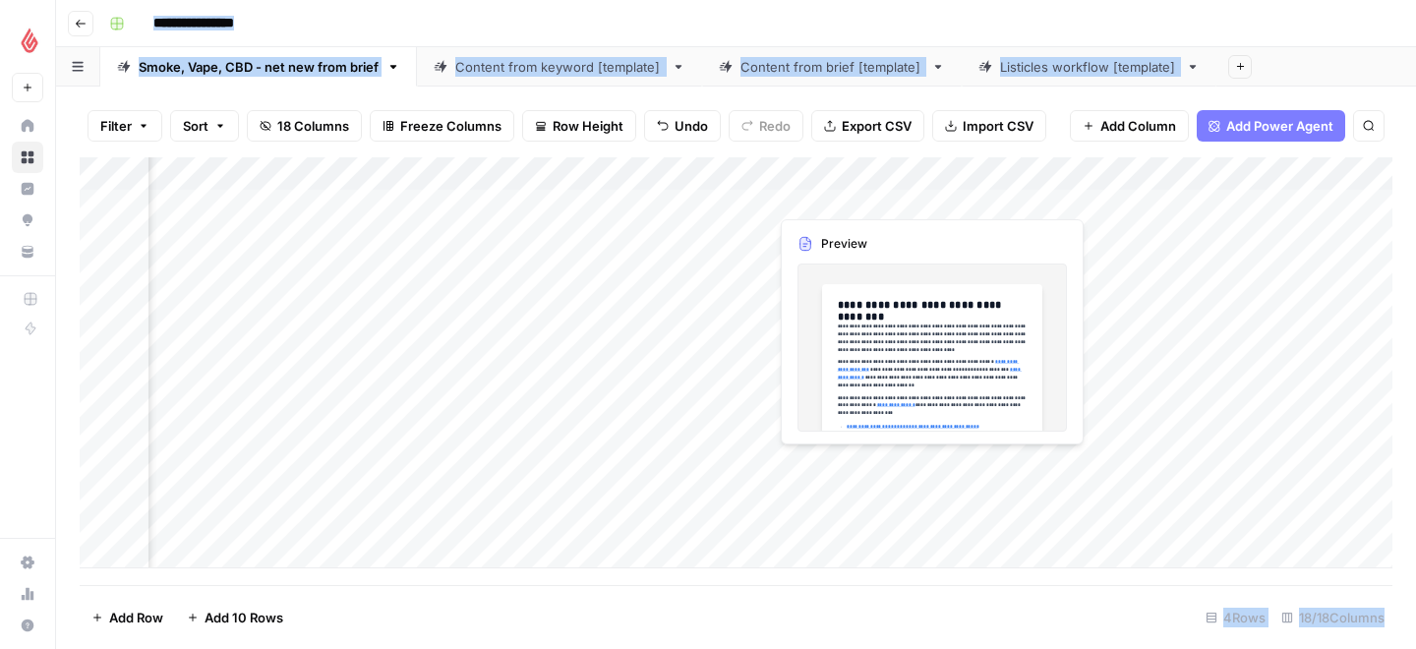  I want to click on span: Add Column, so click(1138, 126).